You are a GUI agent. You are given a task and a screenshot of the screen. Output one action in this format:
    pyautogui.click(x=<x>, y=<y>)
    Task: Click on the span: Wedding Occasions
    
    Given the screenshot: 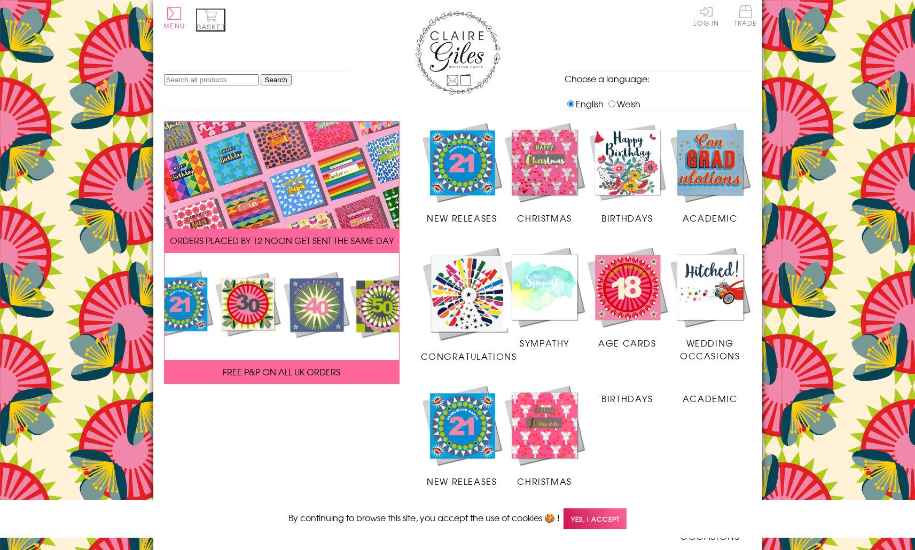 What is the action you would take?
    pyautogui.click(x=710, y=349)
    